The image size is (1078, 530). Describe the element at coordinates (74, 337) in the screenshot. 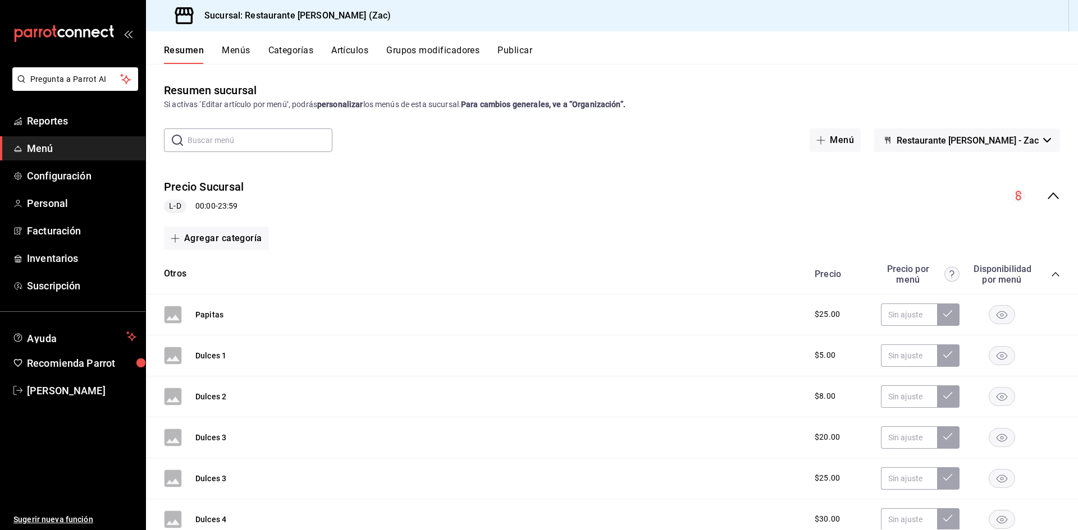

I see `span: Ayuda` at that location.